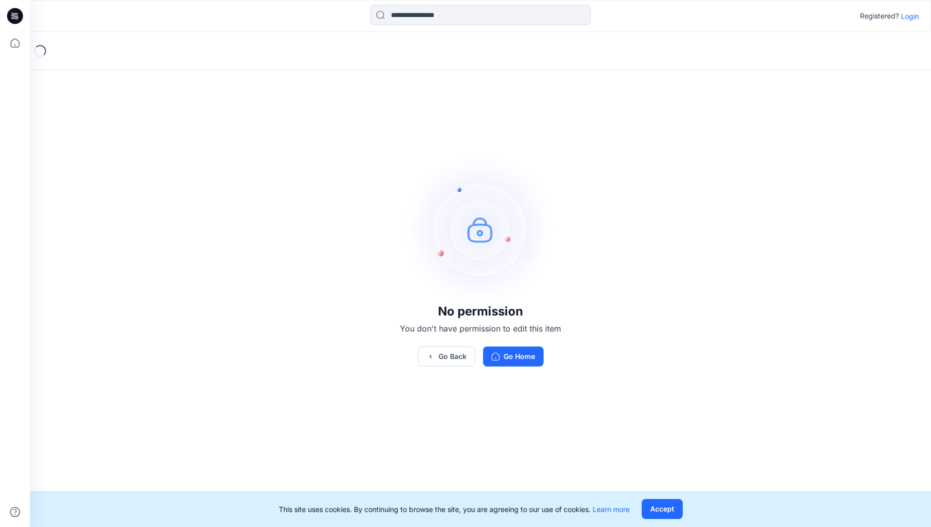 The image size is (931, 527). What do you see at coordinates (480, 329) in the screenshot?
I see `p: You don't have permission to edit this item` at bounding box center [480, 329].